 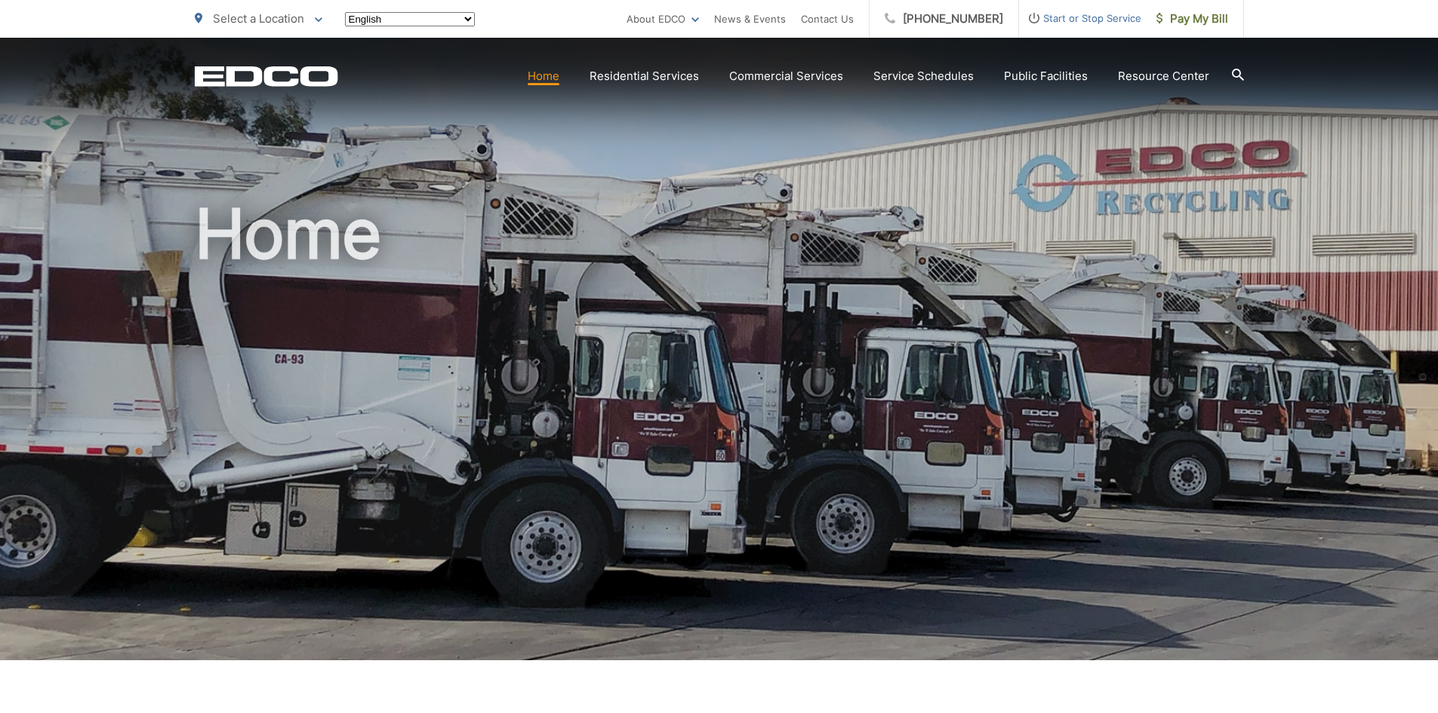 What do you see at coordinates (410, 19) in the screenshot?
I see `select: Select a language` at bounding box center [410, 19].